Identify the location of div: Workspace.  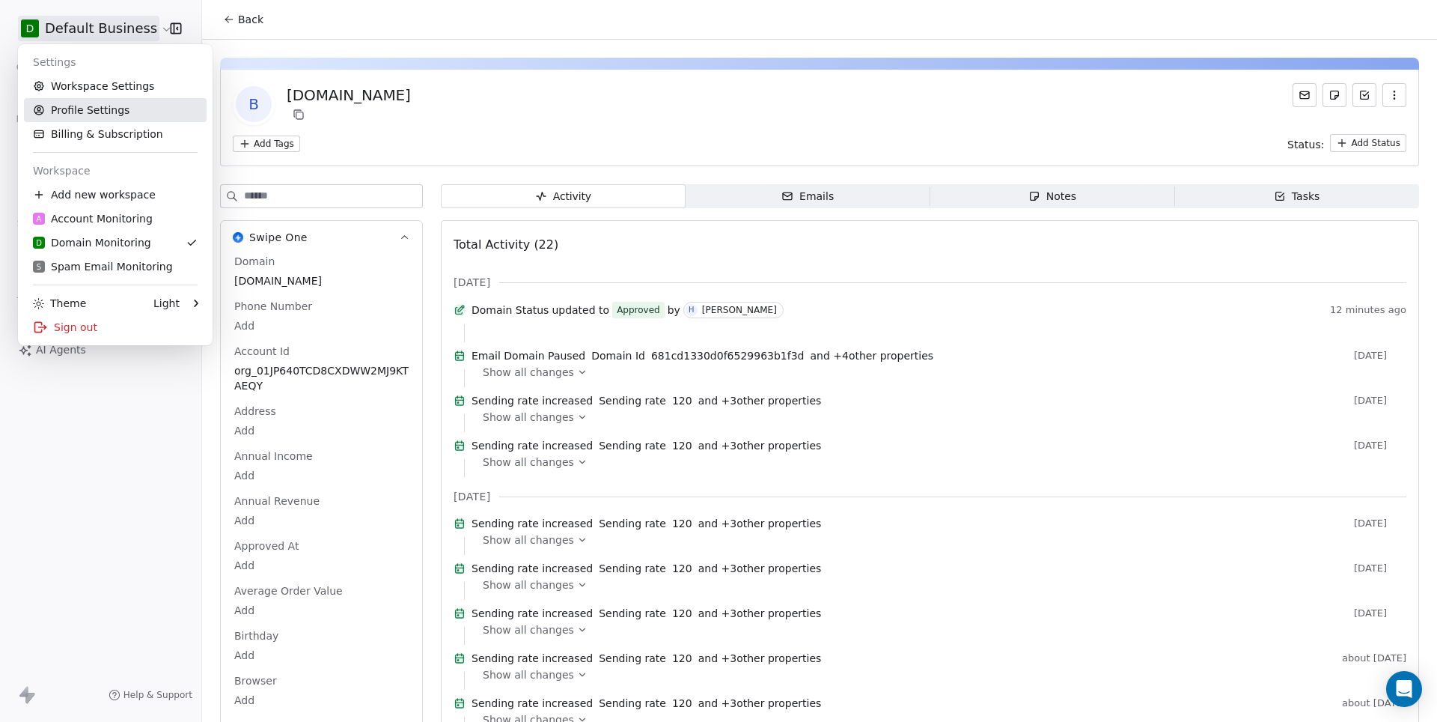
(115, 171).